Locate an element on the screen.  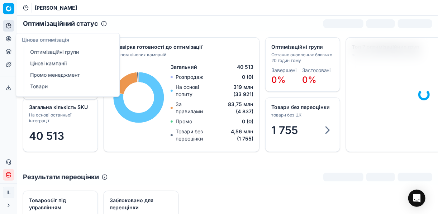
span: Цінова оптимізація is located at coordinates (46, 39).